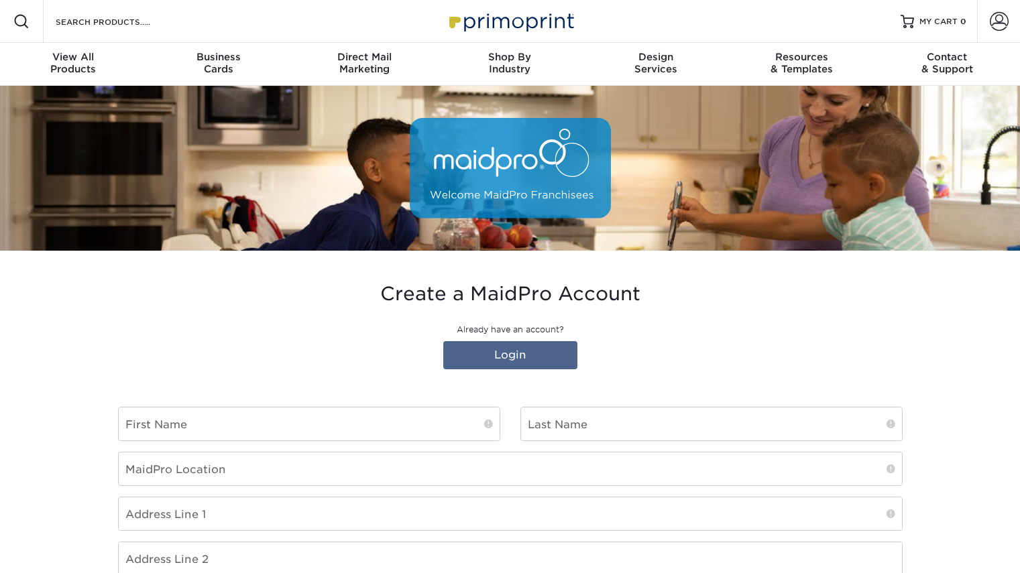  I want to click on div: Cards, so click(218, 63).